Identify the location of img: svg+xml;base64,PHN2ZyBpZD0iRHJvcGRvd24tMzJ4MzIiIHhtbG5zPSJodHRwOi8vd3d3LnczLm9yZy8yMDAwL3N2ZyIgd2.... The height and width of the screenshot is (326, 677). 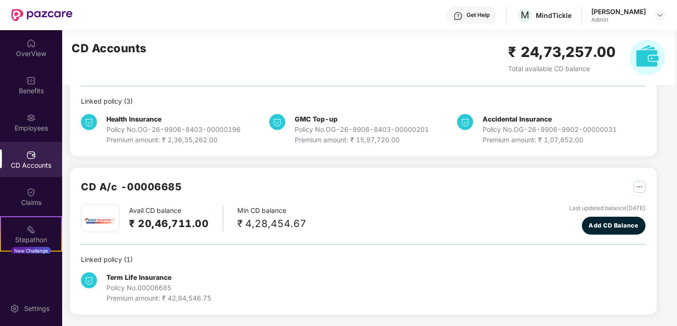
(660, 15).